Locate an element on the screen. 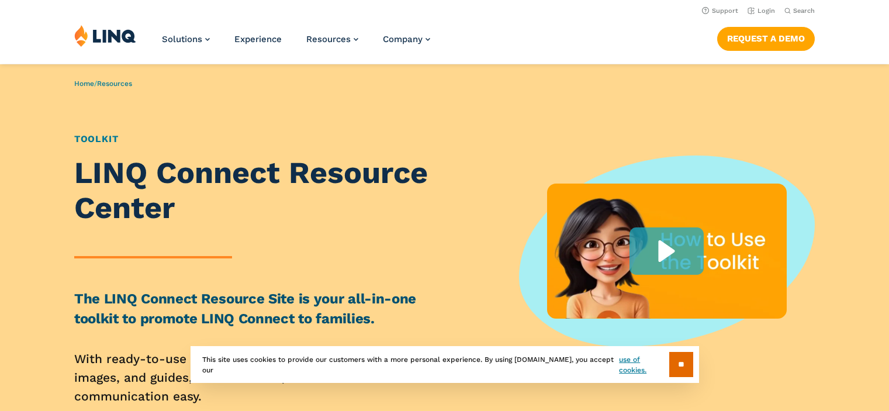 The height and width of the screenshot is (411, 889). nav: Primary Navigation is located at coordinates (296, 44).